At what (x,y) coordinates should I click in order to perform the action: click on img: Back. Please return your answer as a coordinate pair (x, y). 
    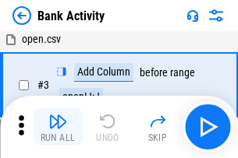
    Looking at the image, I should click on (22, 16).